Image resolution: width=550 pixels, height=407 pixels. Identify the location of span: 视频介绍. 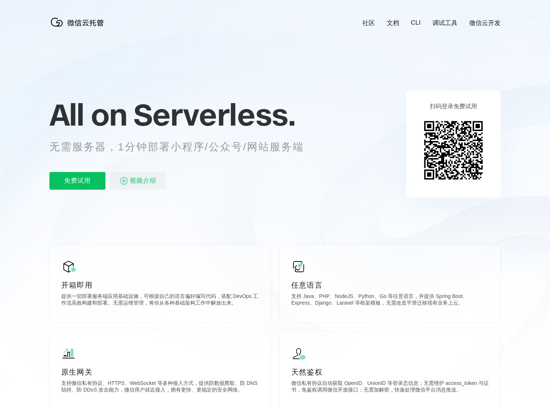
(143, 181).